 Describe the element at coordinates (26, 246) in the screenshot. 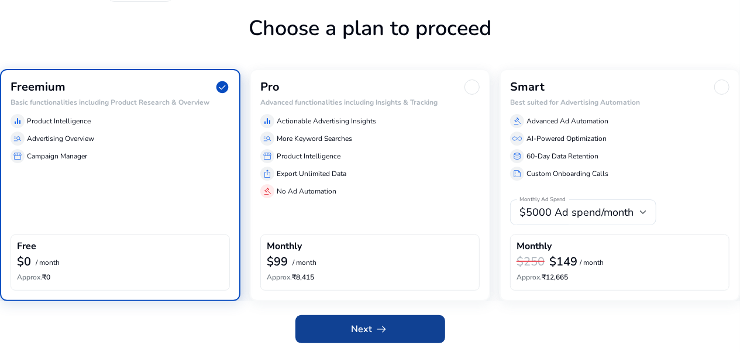

I see `h4: Free` at that location.